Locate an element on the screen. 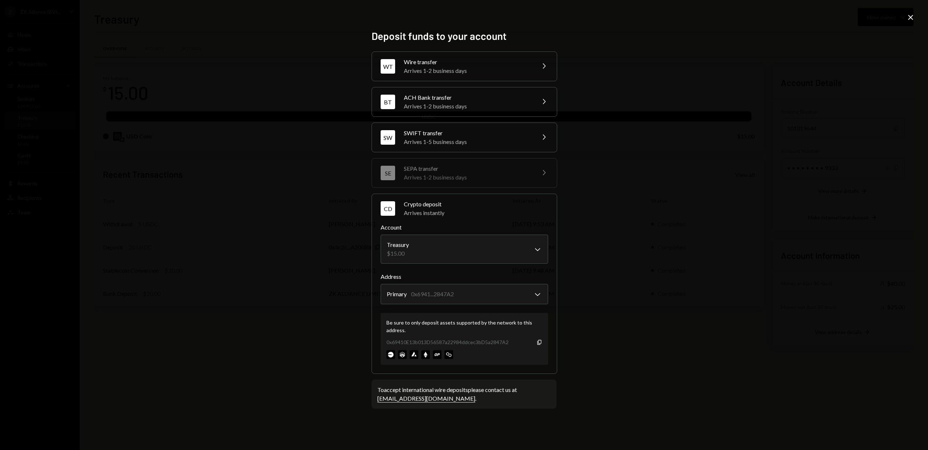  img: avalanche-mainnet is located at coordinates (414, 354).